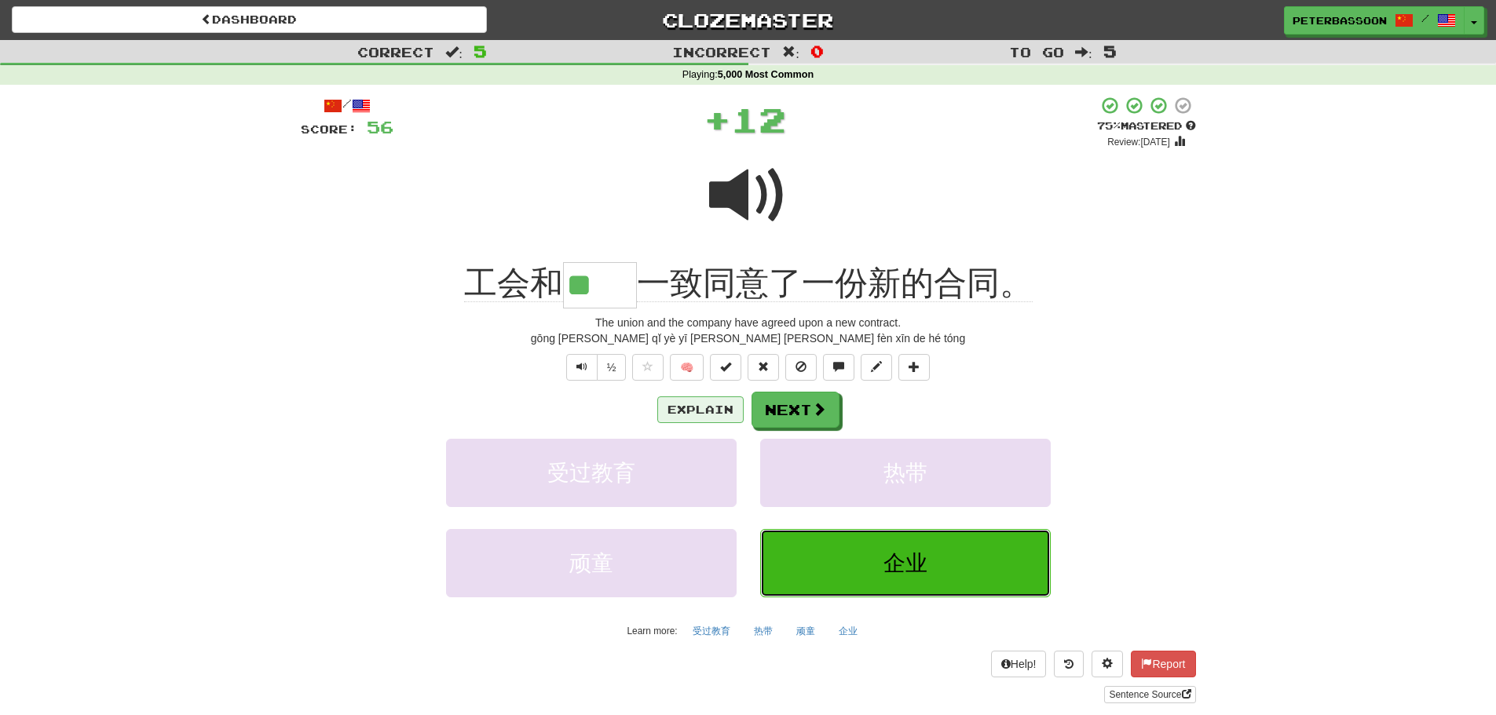  I want to click on button: Play sentence audio (ctl+space), so click(582, 367).